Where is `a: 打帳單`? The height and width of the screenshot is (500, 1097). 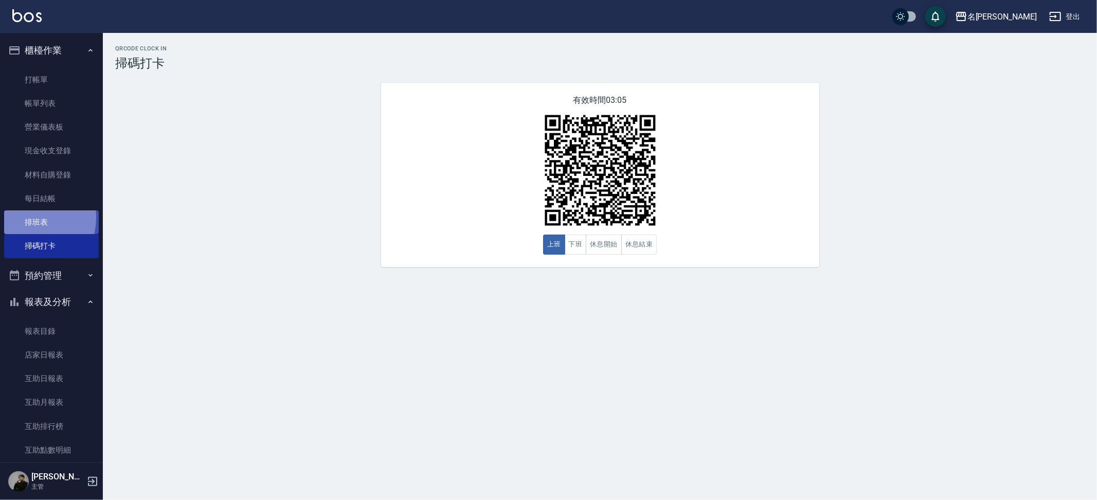
a: 打帳單 is located at coordinates (51, 80).